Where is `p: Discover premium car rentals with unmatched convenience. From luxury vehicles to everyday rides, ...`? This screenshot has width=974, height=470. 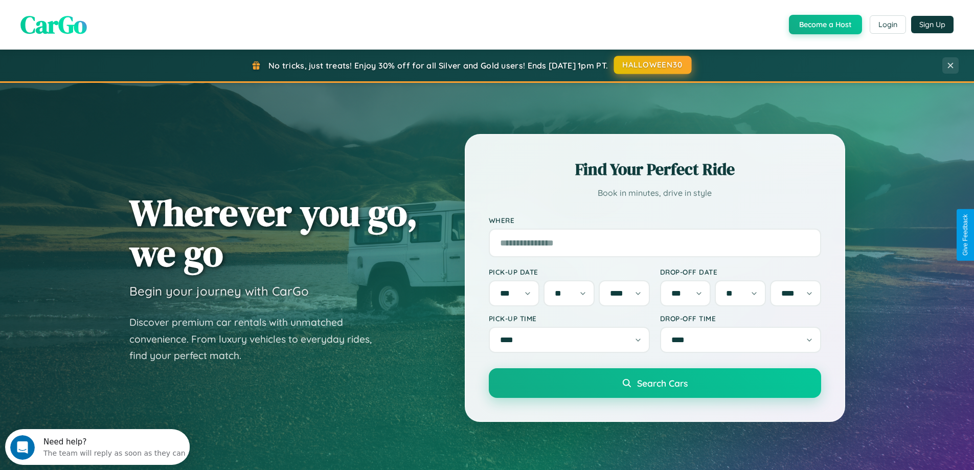 p: Discover premium car rentals with unmatched convenience. From luxury vehicles to everyday rides, ... is located at coordinates (257, 339).